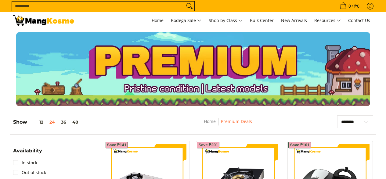 The width and height of the screenshot is (386, 179). I want to click on span: Save ₱201, so click(208, 145).